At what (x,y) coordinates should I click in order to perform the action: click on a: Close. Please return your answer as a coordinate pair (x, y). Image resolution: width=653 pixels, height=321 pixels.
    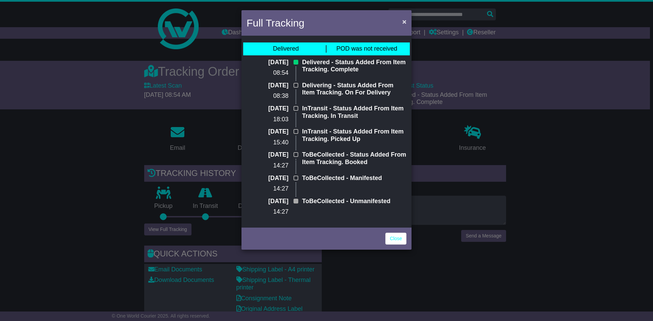
    Looking at the image, I should click on (396, 239).